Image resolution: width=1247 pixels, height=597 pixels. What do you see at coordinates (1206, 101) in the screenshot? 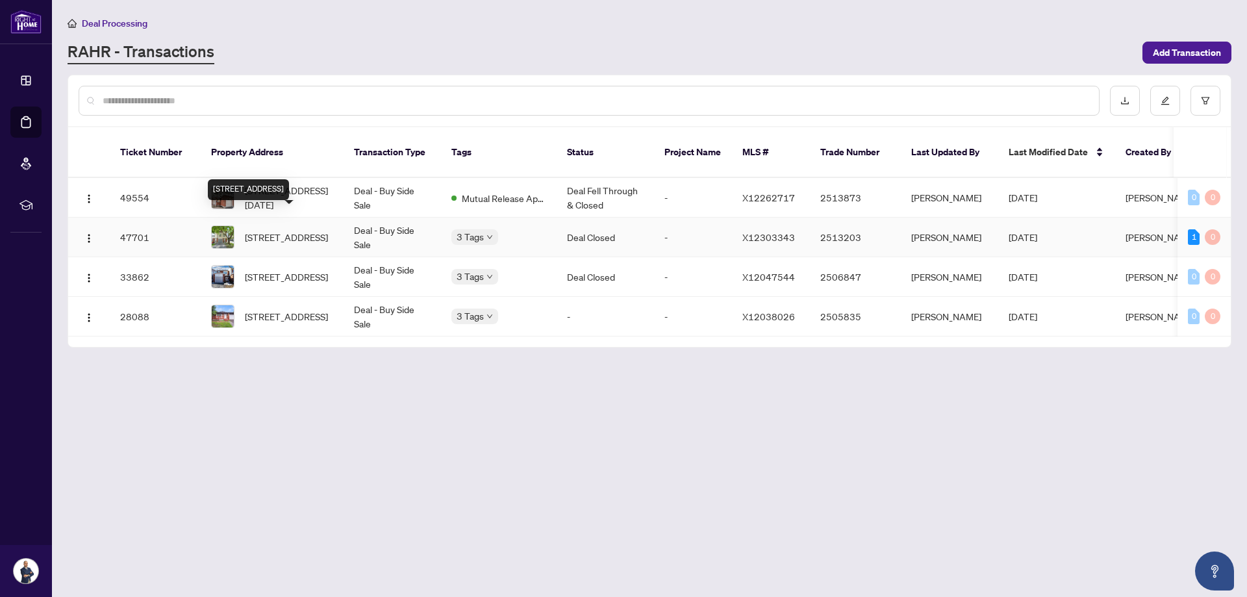
I see `button: filter` at bounding box center [1206, 101].